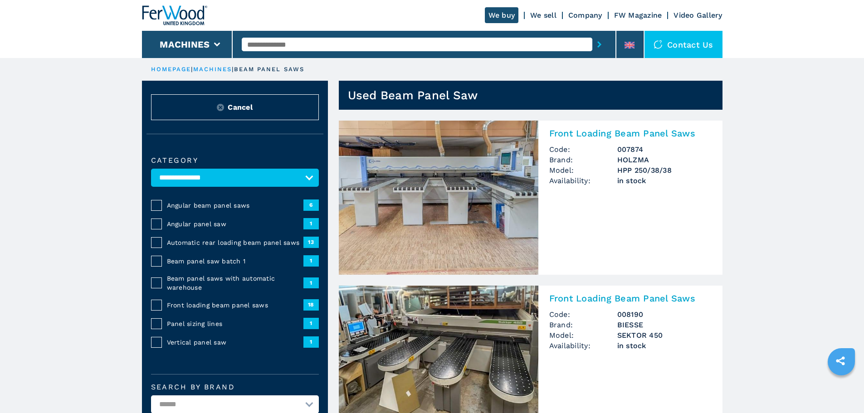 The width and height of the screenshot is (864, 413). Describe the element at coordinates (531, 198) in the screenshot. I see `a: Front Loading Beam Panel Saws HOLZMA HPP 250/38/38Front Loading Beam Panel SawsCode:007874Brand:H...` at that location.